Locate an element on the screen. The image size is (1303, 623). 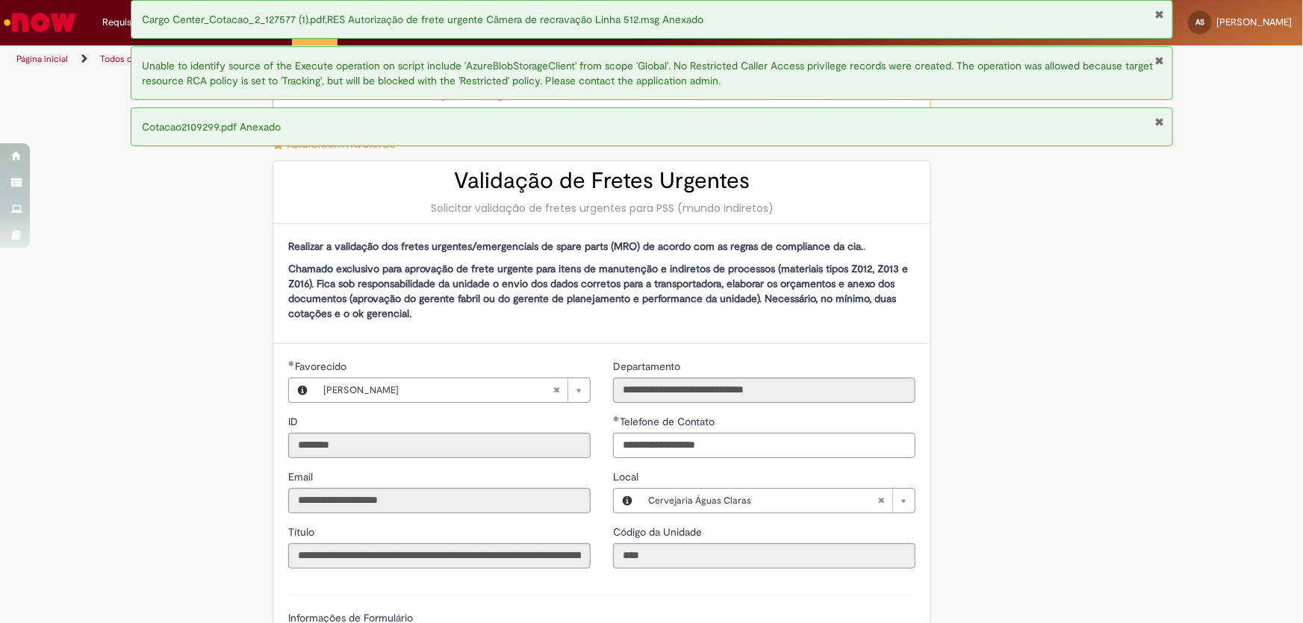
span: Somente leitura - Email is located at coordinates (302, 477).